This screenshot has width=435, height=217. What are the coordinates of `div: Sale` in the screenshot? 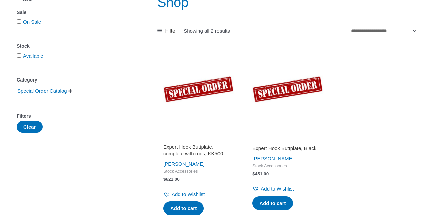 It's located at (67, 12).